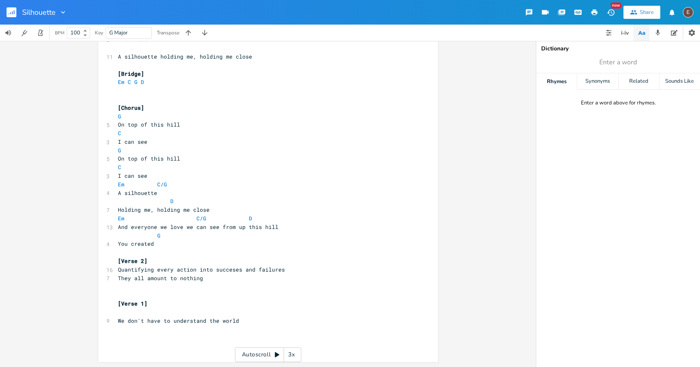 This screenshot has width=700, height=367. I want to click on div: Sounds Like, so click(679, 81).